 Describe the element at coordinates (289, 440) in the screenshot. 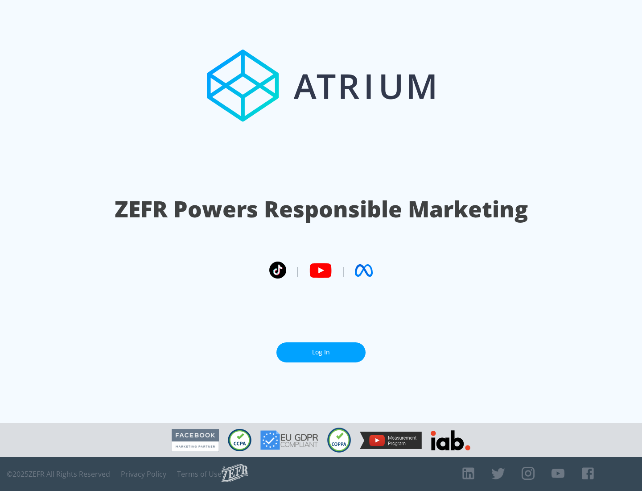

I see `img: GDPR Compliant` at that location.